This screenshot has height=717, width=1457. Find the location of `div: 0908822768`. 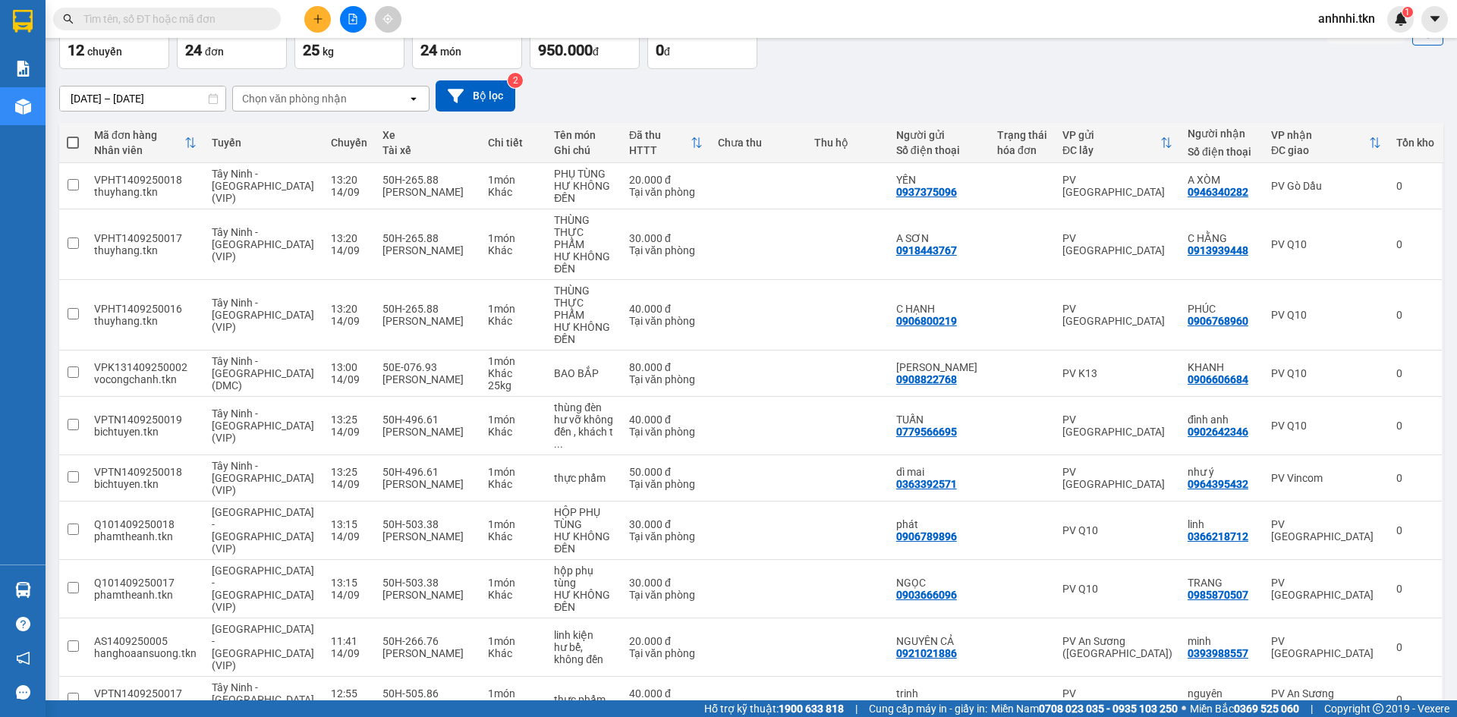

div: 0908822768 is located at coordinates (926, 379).